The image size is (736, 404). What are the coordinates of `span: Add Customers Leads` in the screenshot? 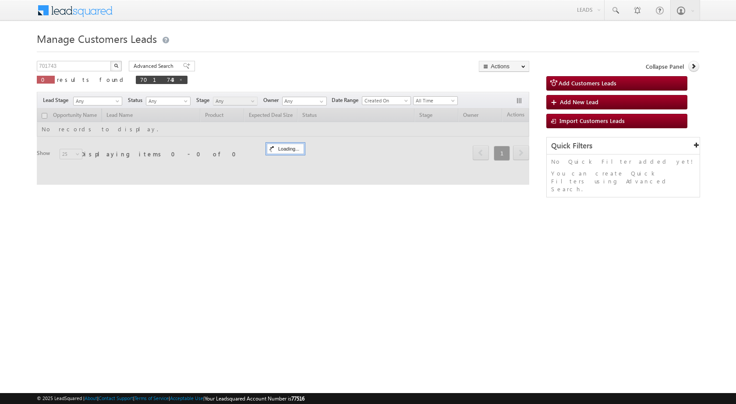 It's located at (587, 83).